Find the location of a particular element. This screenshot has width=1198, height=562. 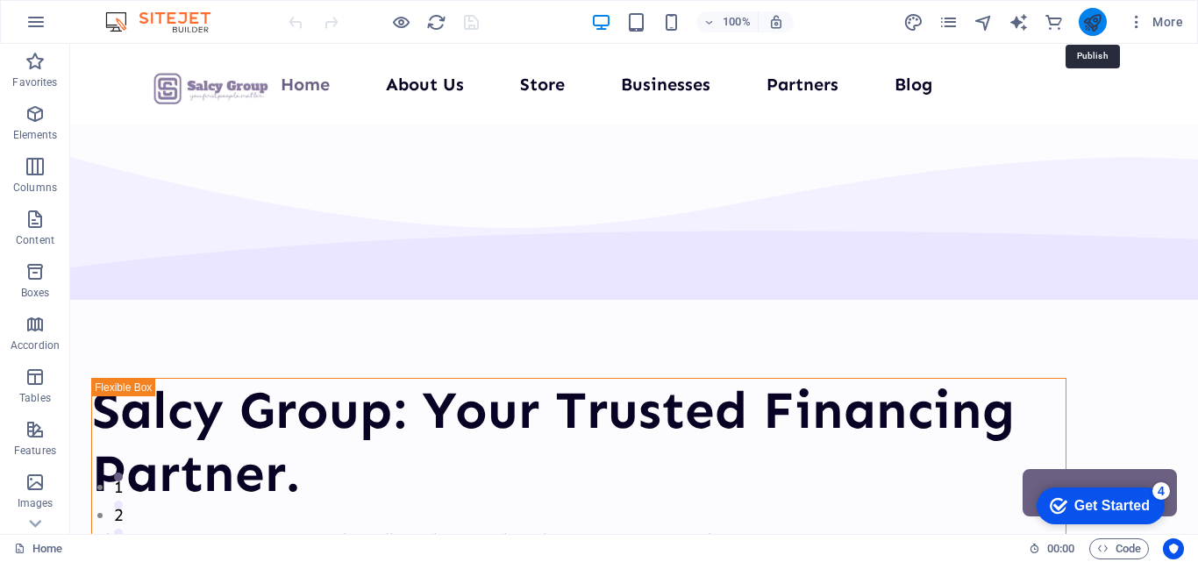

i: Design (Ctrl+Alt+Y) is located at coordinates (913, 22).